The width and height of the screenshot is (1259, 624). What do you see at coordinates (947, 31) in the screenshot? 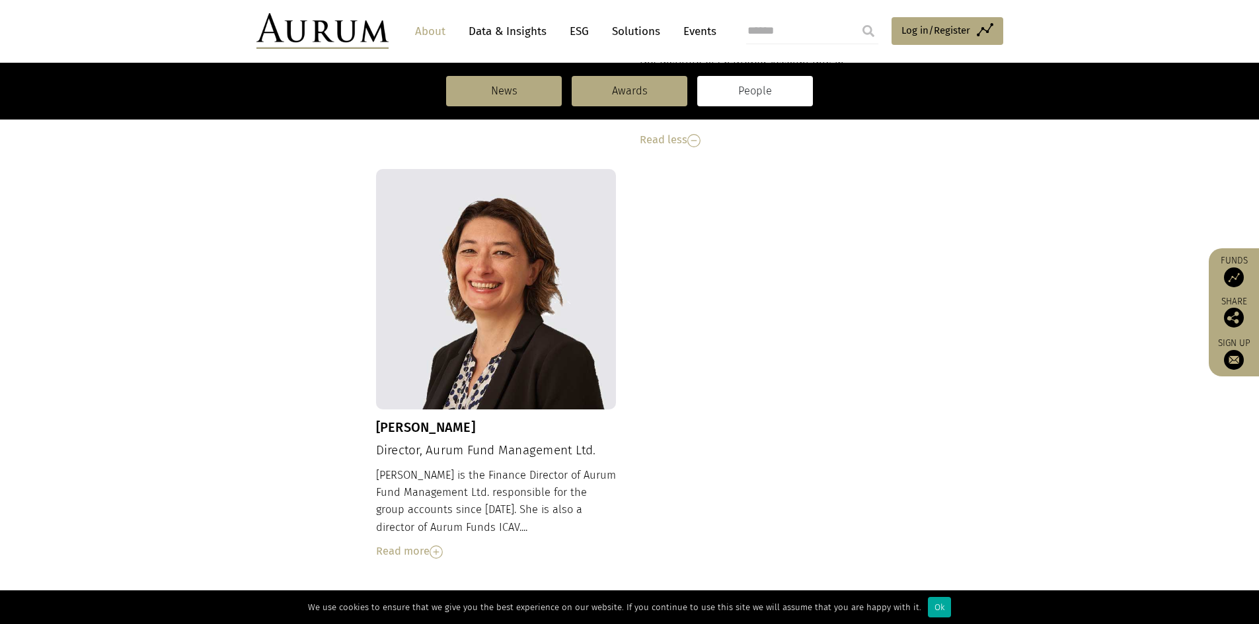
I see `a: Log in/Register` at bounding box center [947, 31].